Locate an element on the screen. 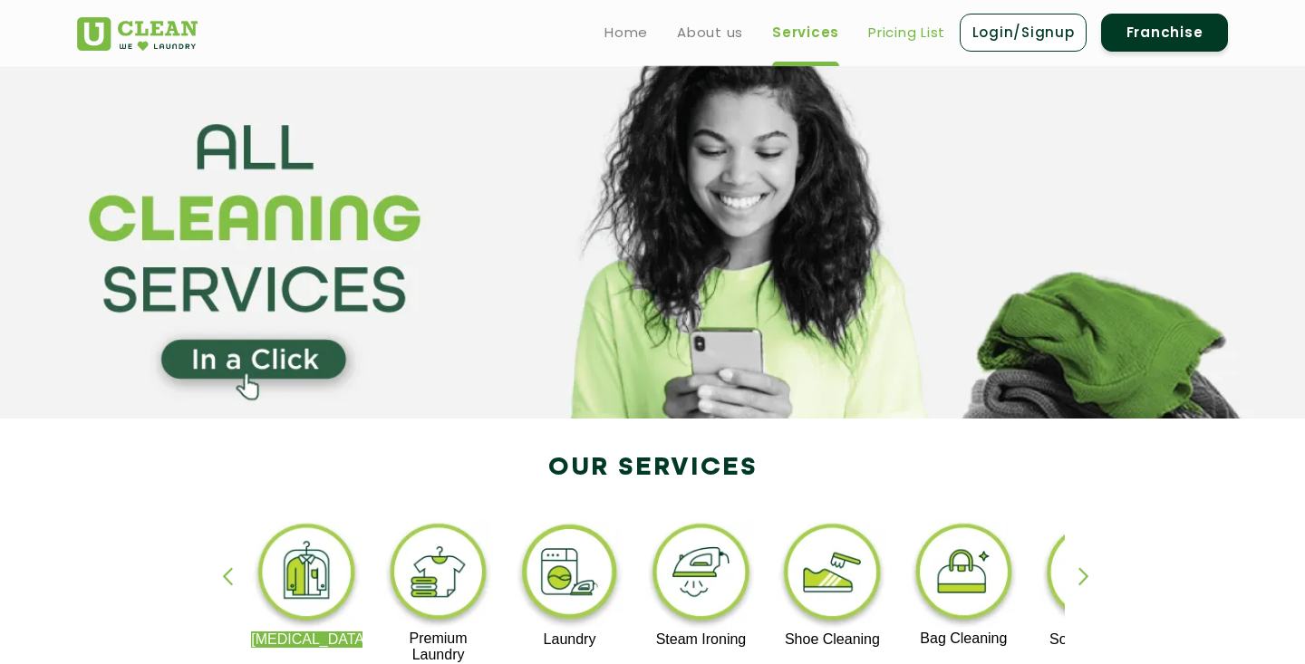 The height and width of the screenshot is (664, 1305). img: steam_ironing_11zon.webp is located at coordinates (700, 575).